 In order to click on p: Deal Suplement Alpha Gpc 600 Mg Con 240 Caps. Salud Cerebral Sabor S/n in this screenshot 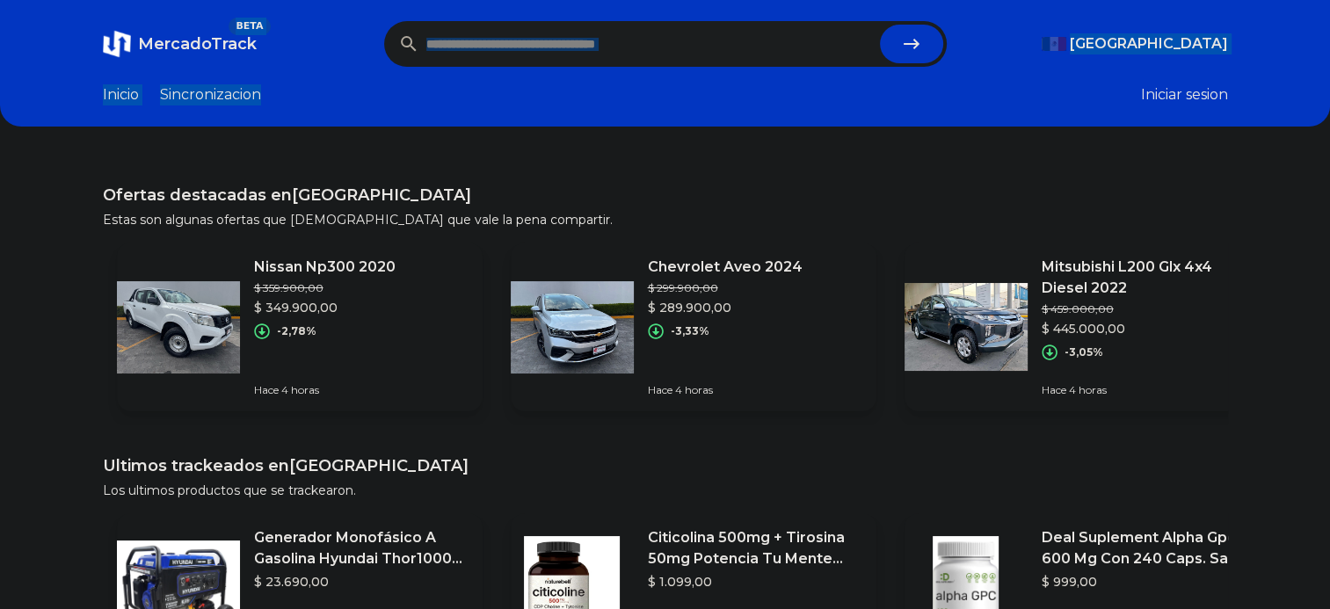, I will do `click(1149, 549)`.